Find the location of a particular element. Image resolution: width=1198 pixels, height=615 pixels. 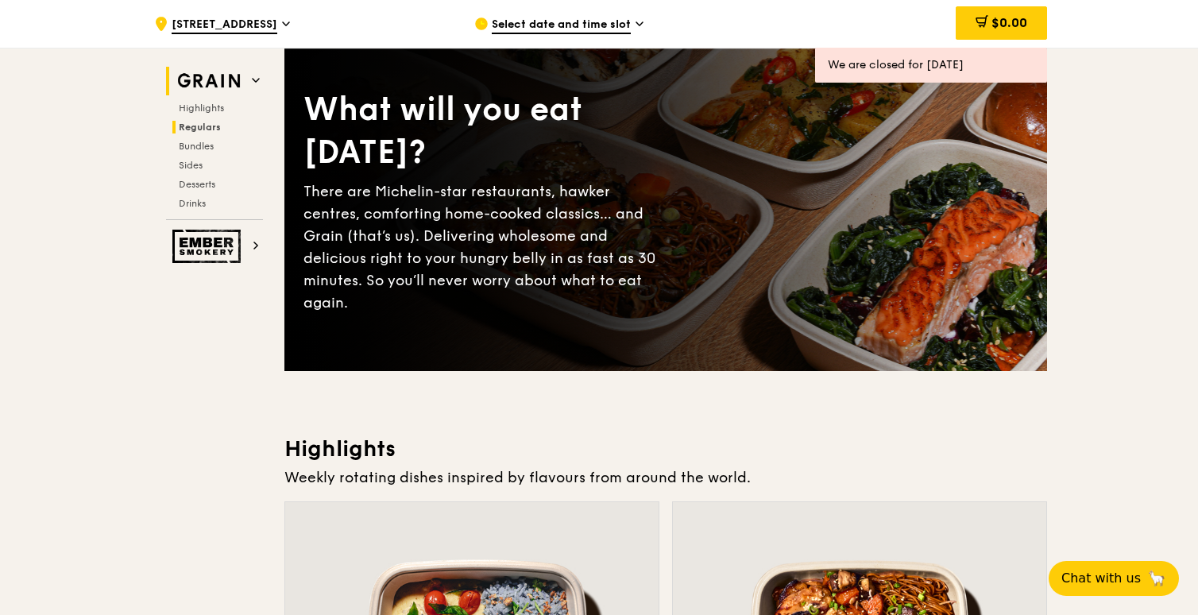

img: Ember Smokery web logo is located at coordinates (209, 246).